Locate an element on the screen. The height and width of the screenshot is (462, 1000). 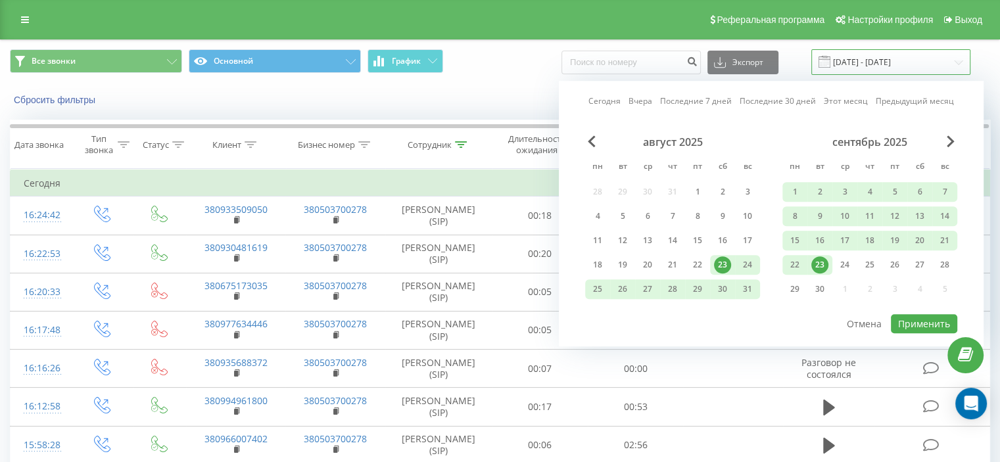
div: пт 19 сент. 2025 г. is located at coordinates (895, 241).